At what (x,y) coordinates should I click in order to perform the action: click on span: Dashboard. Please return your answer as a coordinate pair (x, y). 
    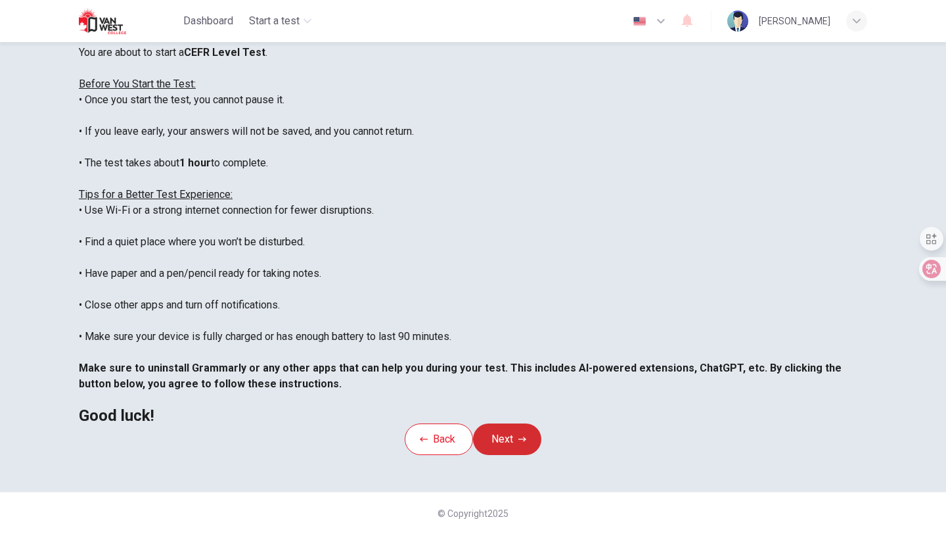
    Looking at the image, I should click on (208, 21).